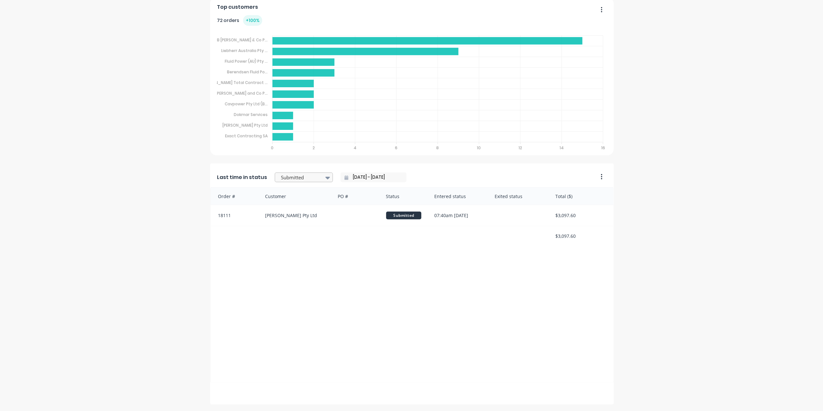 Image resolution: width=823 pixels, height=411 pixels. What do you see at coordinates (397, 148) in the screenshot?
I see `tspan: 6` at bounding box center [397, 148].